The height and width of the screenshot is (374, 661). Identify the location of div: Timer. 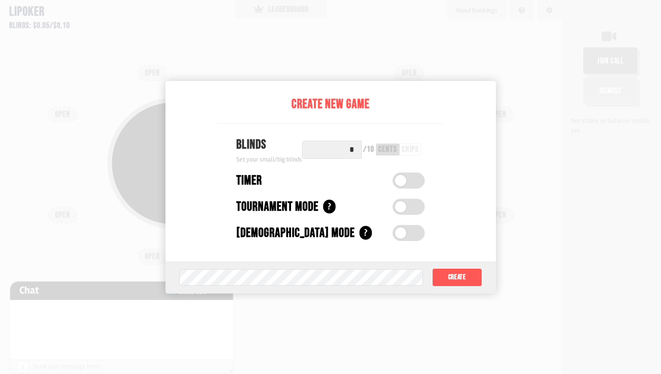
(249, 181).